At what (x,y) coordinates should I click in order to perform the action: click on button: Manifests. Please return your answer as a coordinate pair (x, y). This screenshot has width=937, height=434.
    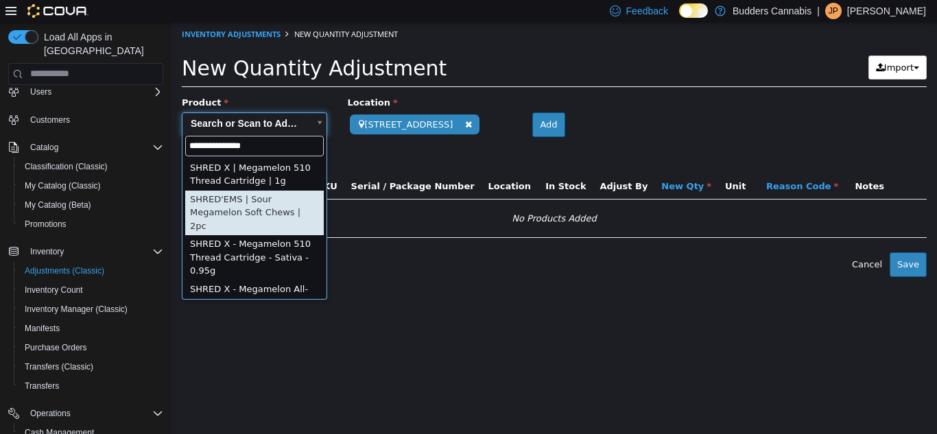
    Looking at the image, I should click on (91, 329).